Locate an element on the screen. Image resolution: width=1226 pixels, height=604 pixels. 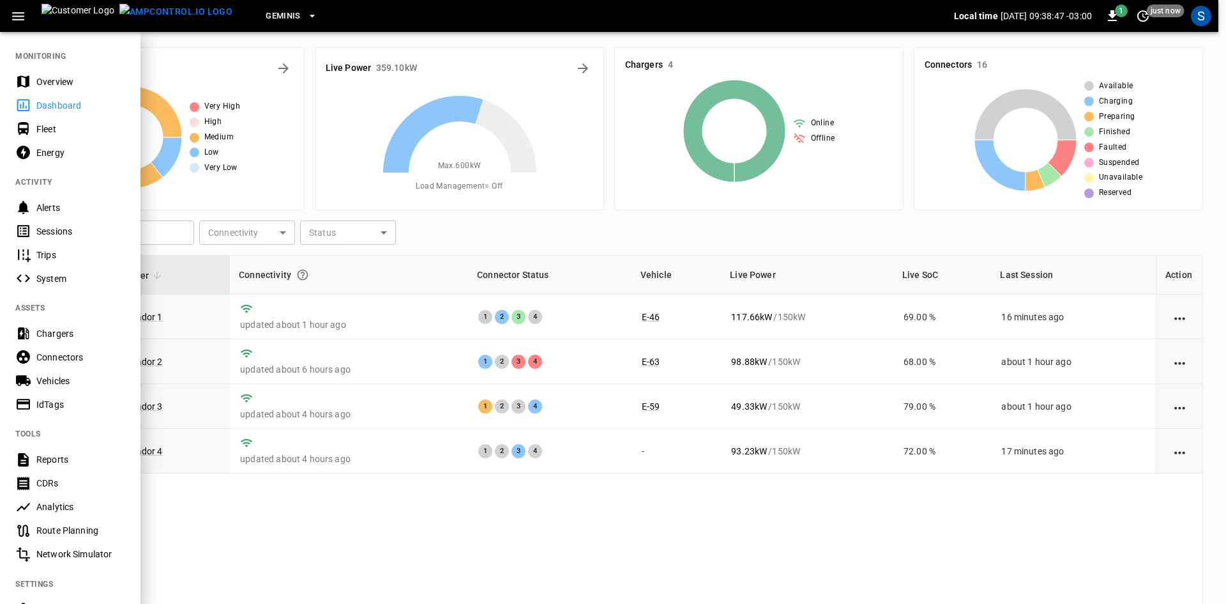
img: ampcontrol.io logo is located at coordinates (176, 11).